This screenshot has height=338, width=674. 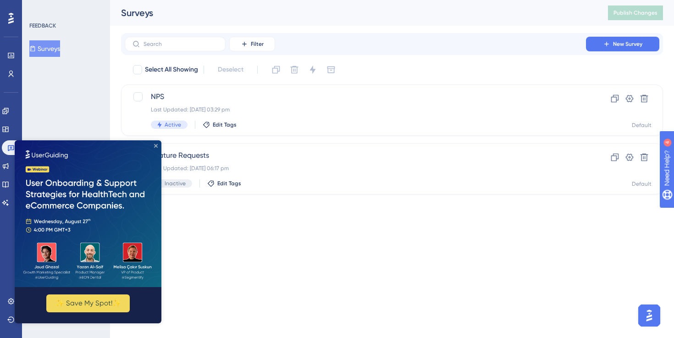 I want to click on span: Filter, so click(x=257, y=44).